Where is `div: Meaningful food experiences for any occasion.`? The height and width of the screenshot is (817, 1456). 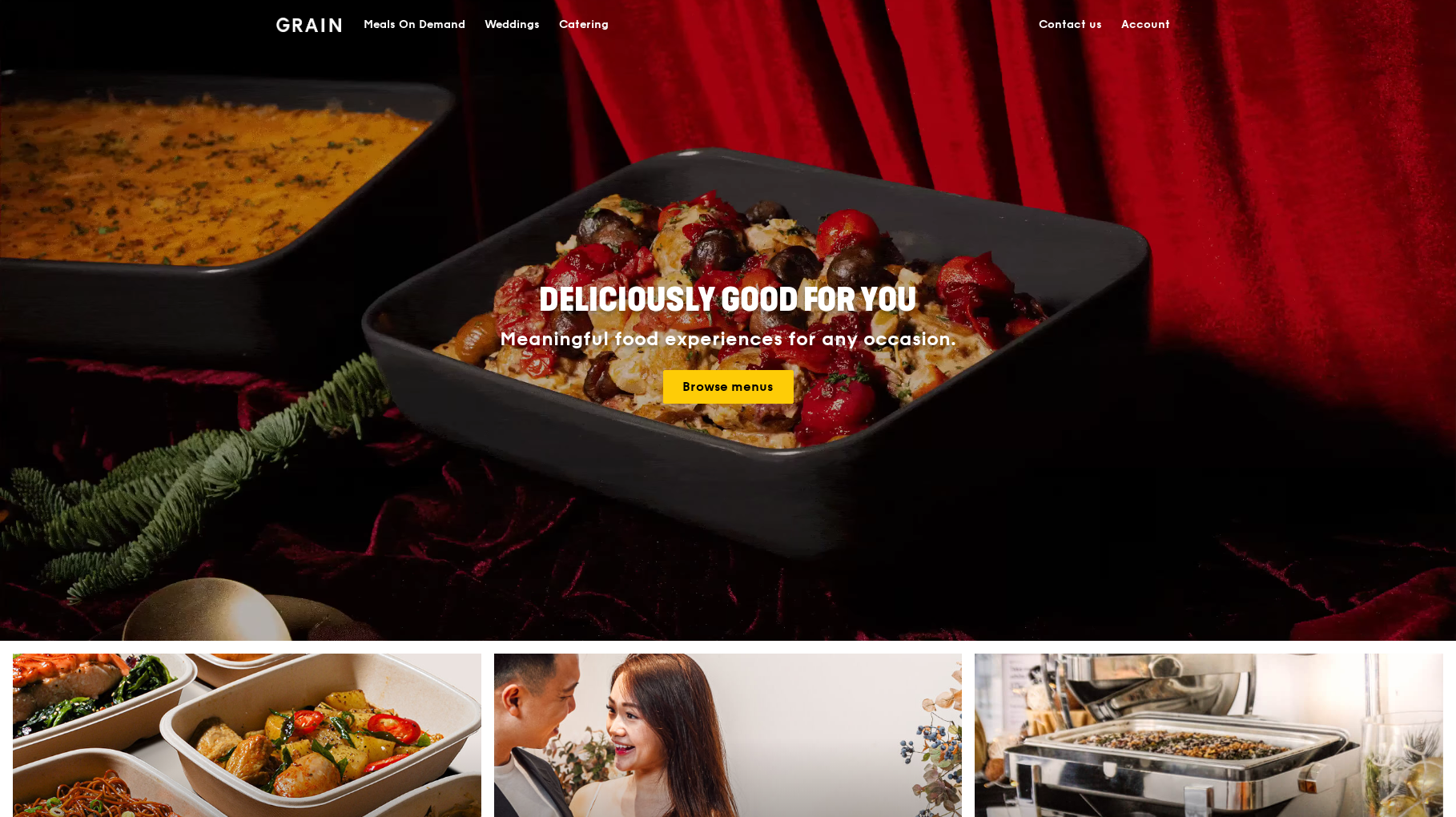 div: Meaningful food experiences for any occasion. is located at coordinates (728, 340).